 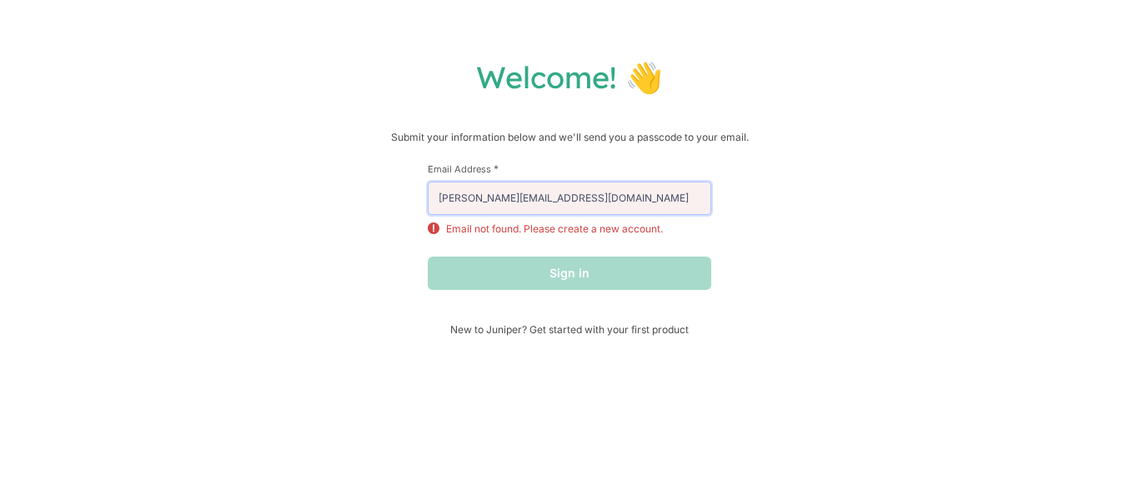 What do you see at coordinates (569, 138) in the screenshot?
I see `p: Submit your information below and we'll send you a passcode to your email.` at bounding box center [569, 138].